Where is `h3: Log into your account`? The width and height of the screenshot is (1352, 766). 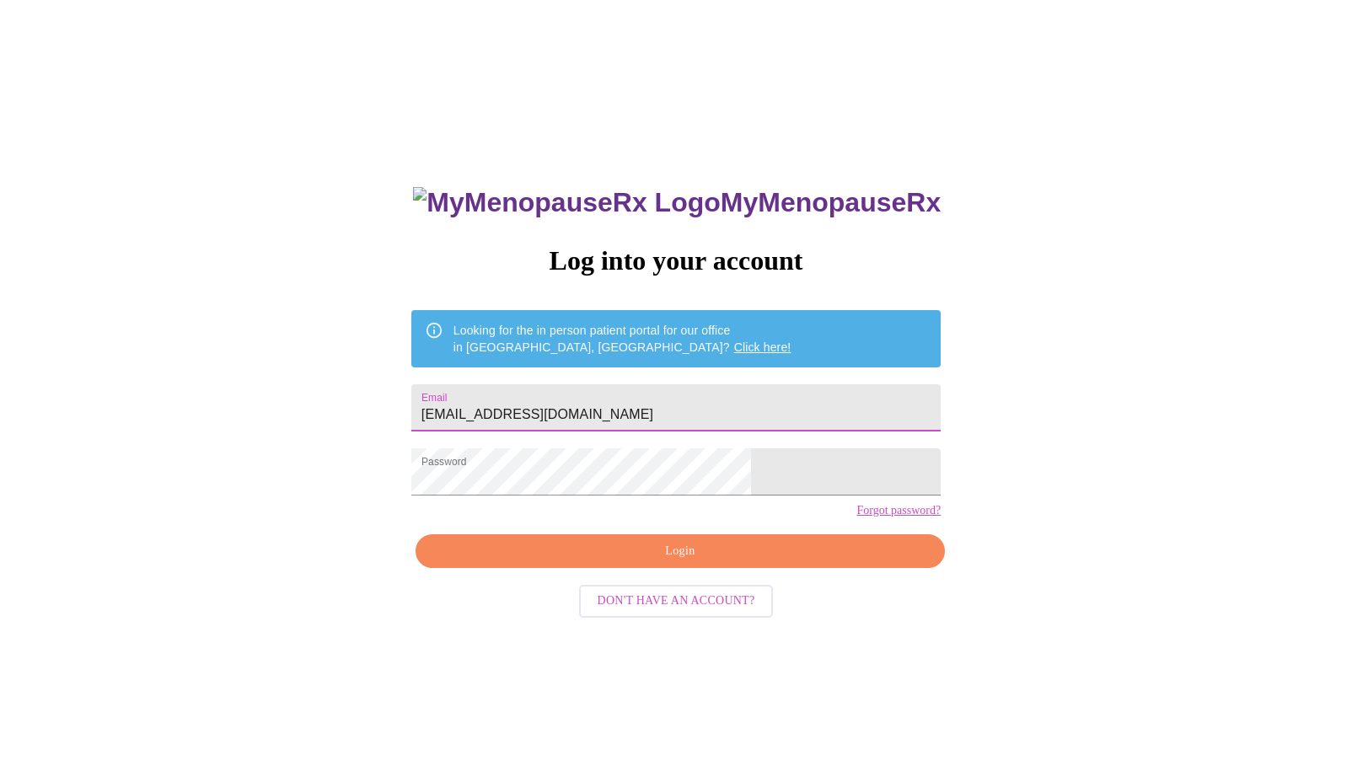
h3: Log into your account is located at coordinates (676, 260).